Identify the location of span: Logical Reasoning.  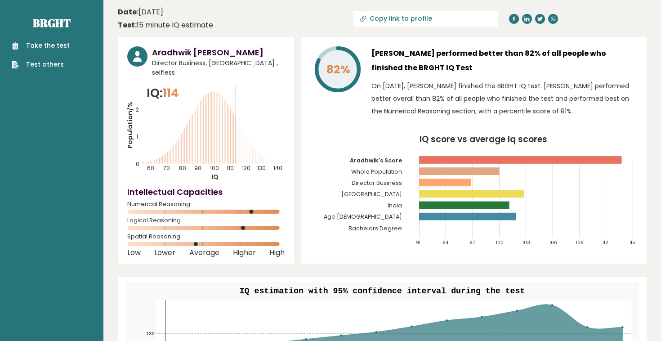
(206, 220).